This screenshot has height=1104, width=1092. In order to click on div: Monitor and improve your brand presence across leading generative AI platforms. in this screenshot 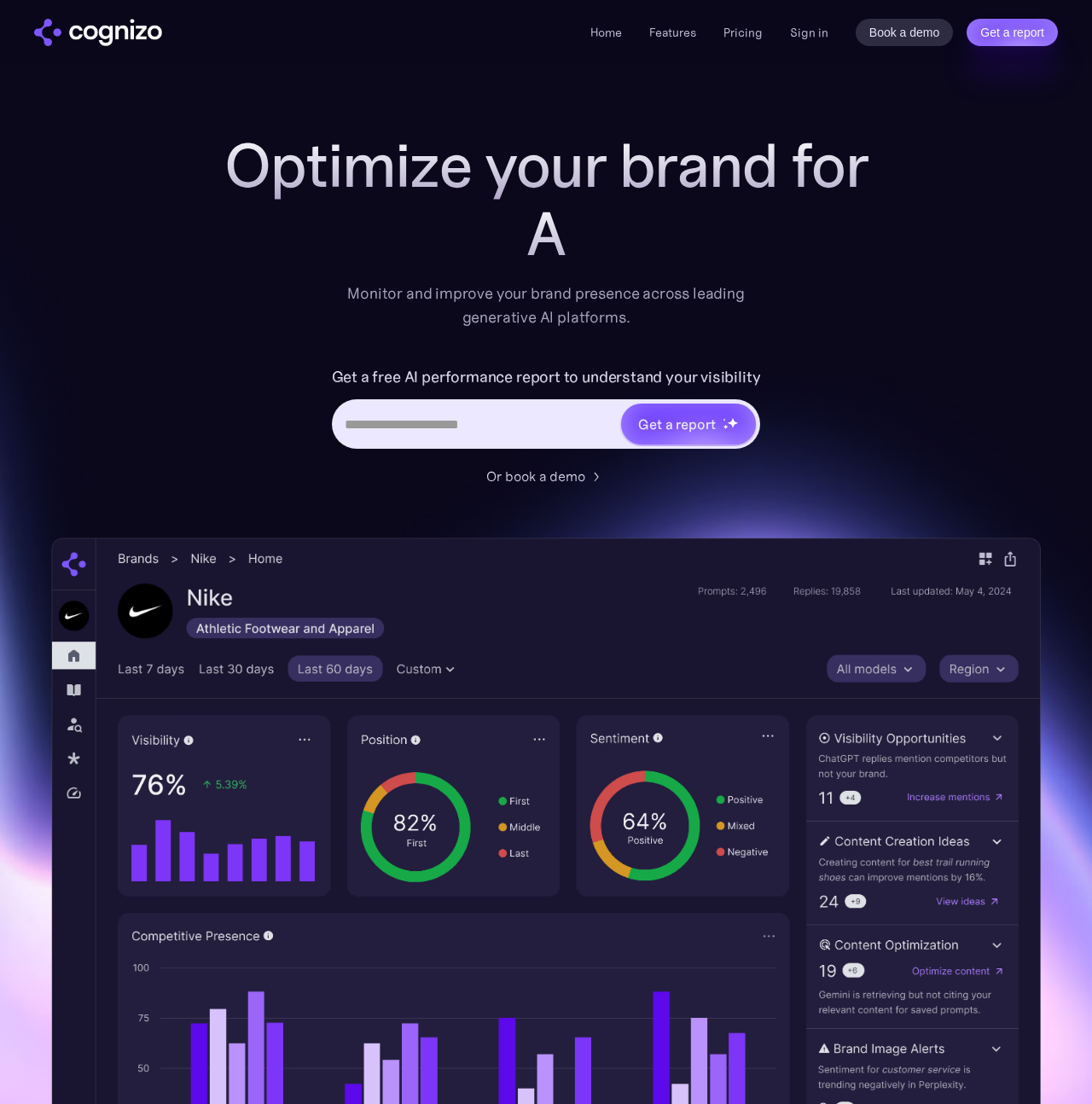, I will do `click(546, 306)`.